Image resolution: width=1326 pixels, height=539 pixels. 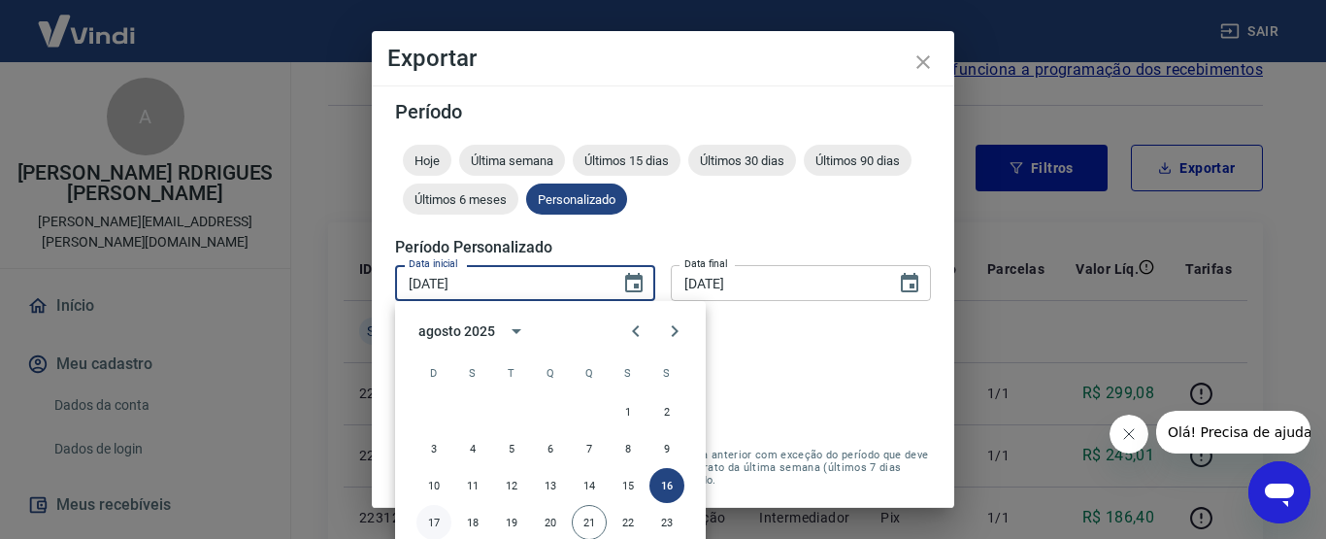 I want to click on button: 1, so click(x=628, y=412).